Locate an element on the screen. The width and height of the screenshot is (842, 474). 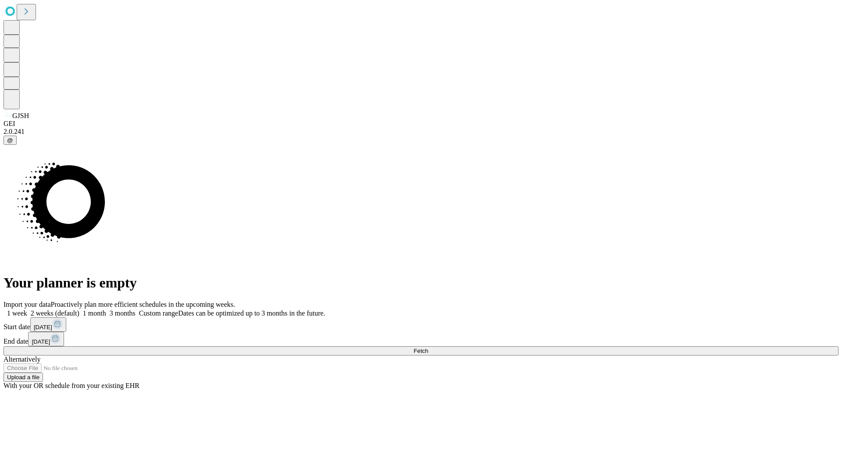
span: Fetch is located at coordinates (421, 351).